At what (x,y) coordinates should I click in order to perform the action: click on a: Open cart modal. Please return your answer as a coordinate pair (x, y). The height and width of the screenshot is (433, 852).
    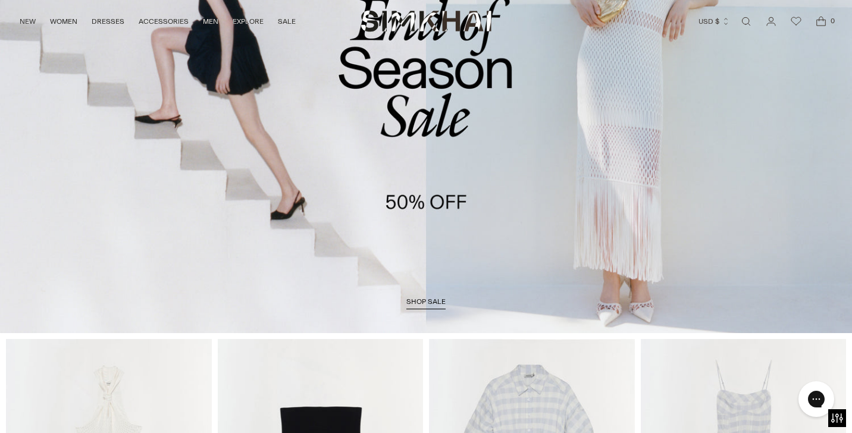
    Looking at the image, I should click on (821, 21).